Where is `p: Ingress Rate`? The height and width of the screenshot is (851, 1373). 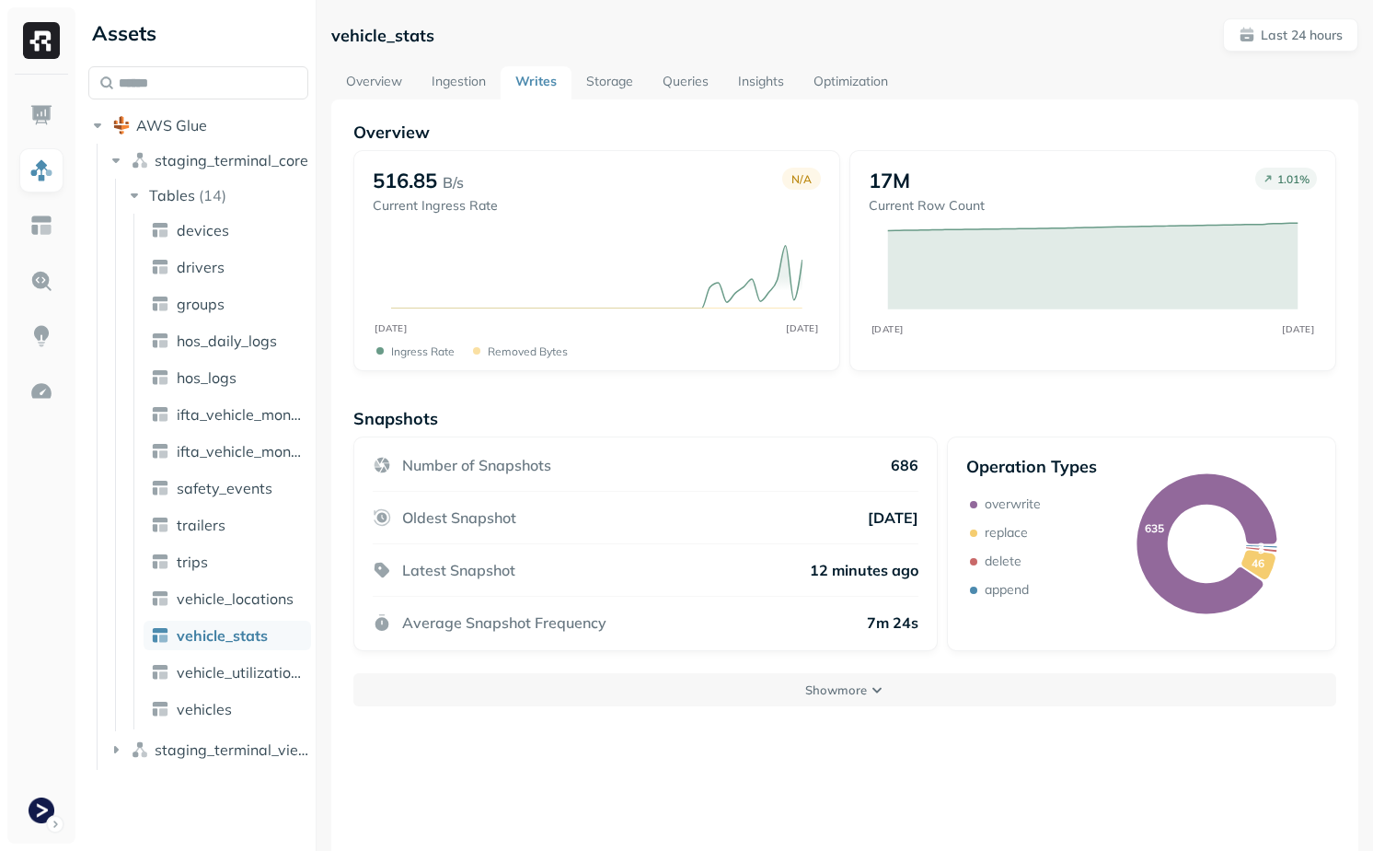
p: Ingress Rate is located at coordinates (423, 351).